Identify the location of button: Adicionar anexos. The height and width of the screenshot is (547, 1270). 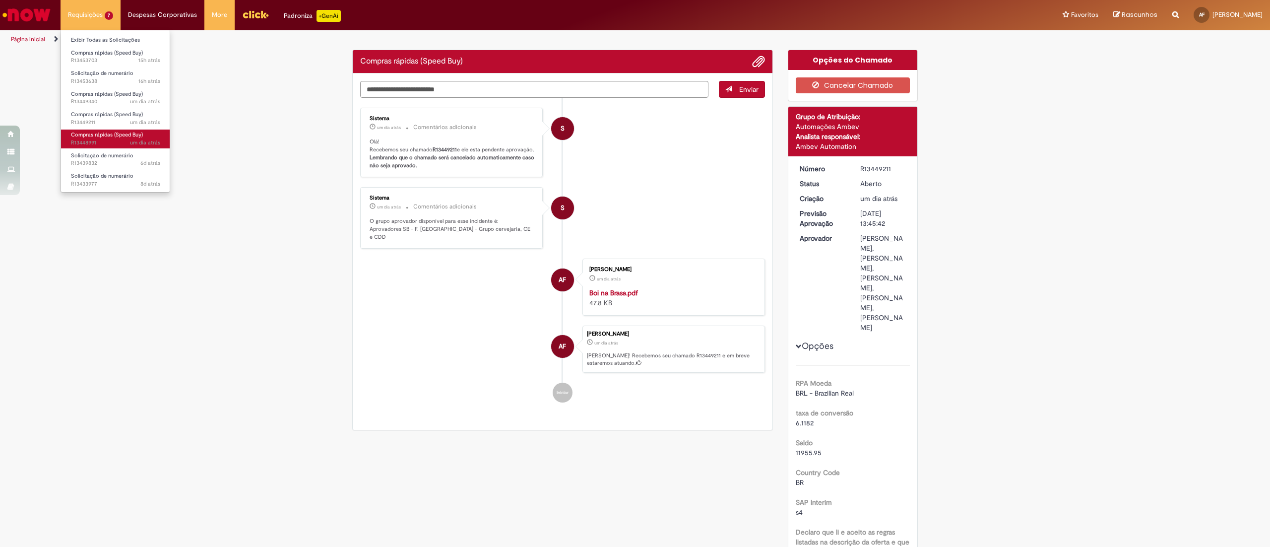
(758, 61).